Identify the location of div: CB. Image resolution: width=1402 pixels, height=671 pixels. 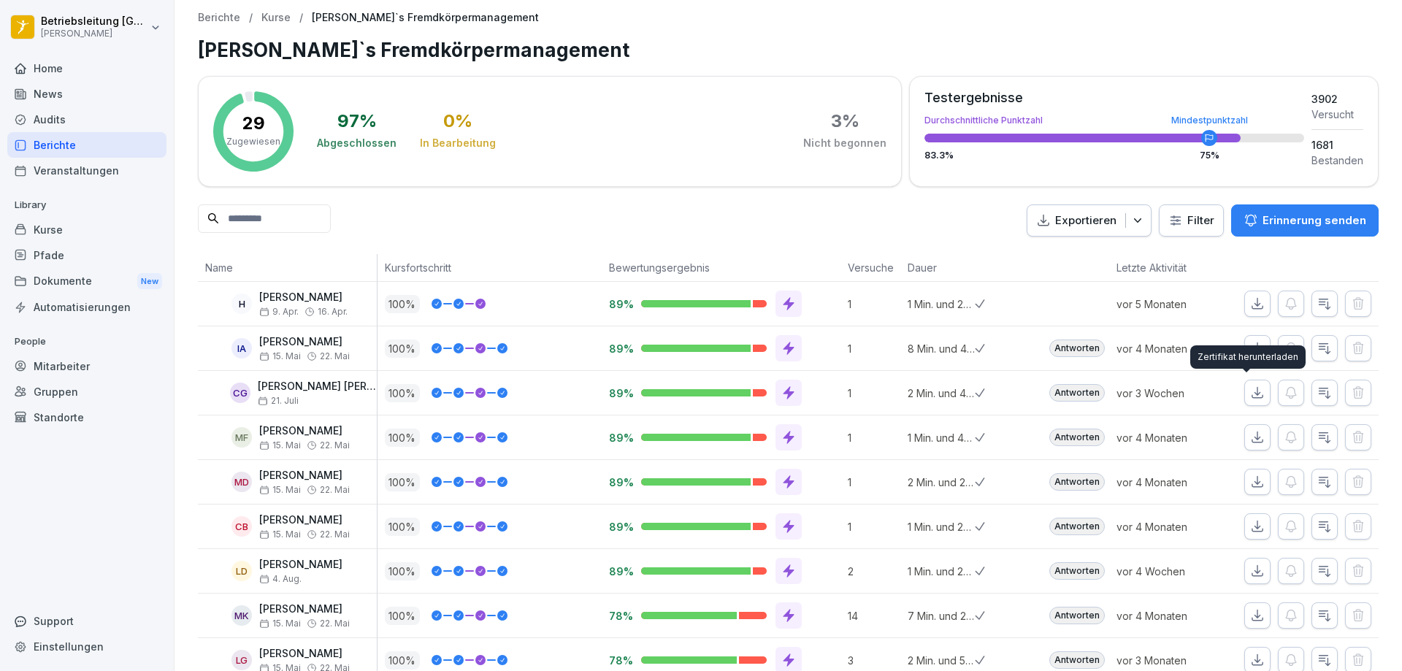
(242, 527).